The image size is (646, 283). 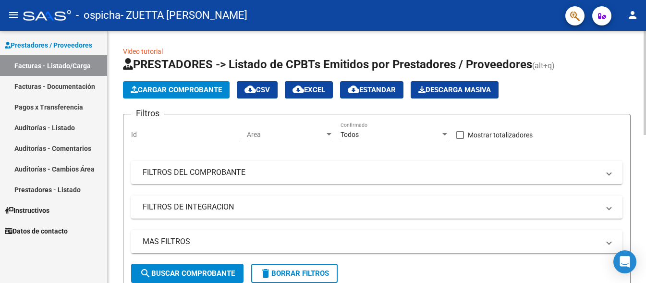 What do you see at coordinates (376, 172) in the screenshot?
I see `mat-expansion-panel-header: FILTROS DEL COMPROBANTE` at bounding box center [376, 172].